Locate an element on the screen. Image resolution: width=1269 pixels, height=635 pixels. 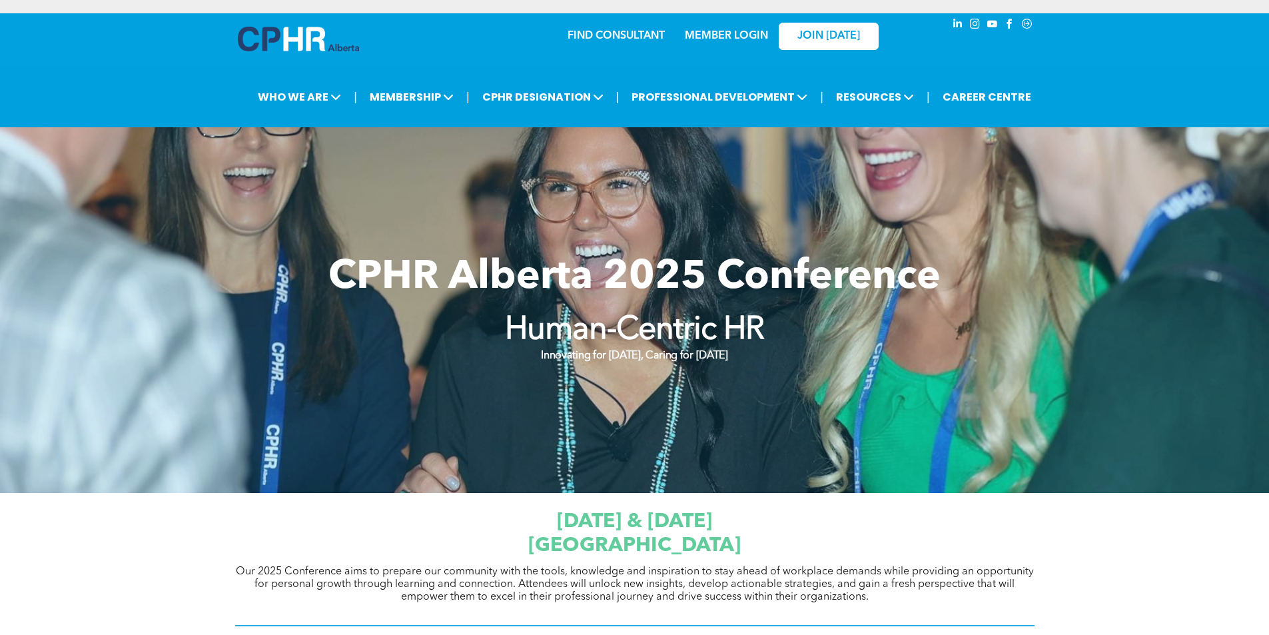
span: Our 2025 Conference aims to prepare our community with the tools, knowledge and inspiration to st... is located at coordinates (635, 584).